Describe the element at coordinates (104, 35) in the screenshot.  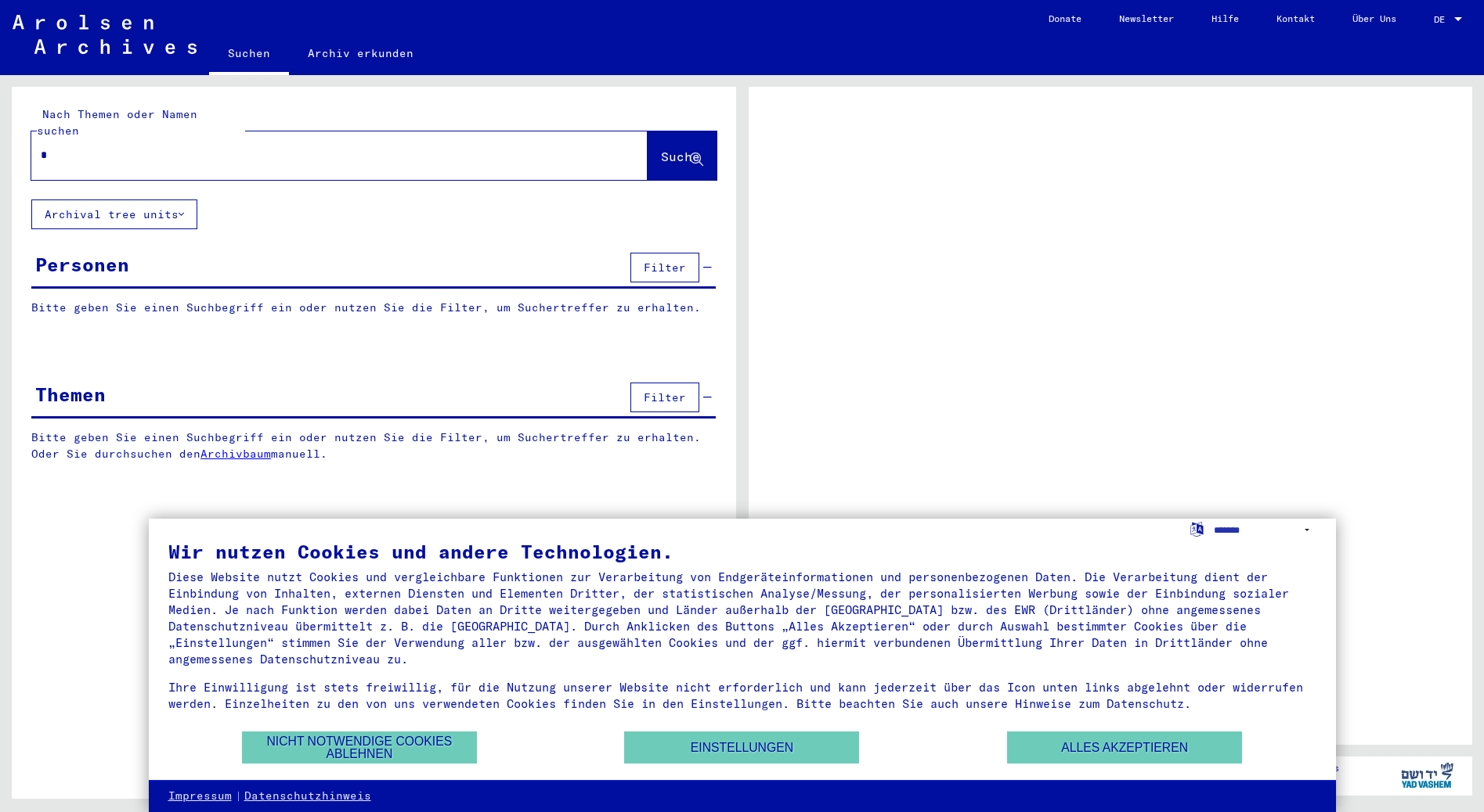
I see `img: Arolsen_neg.svg` at that location.